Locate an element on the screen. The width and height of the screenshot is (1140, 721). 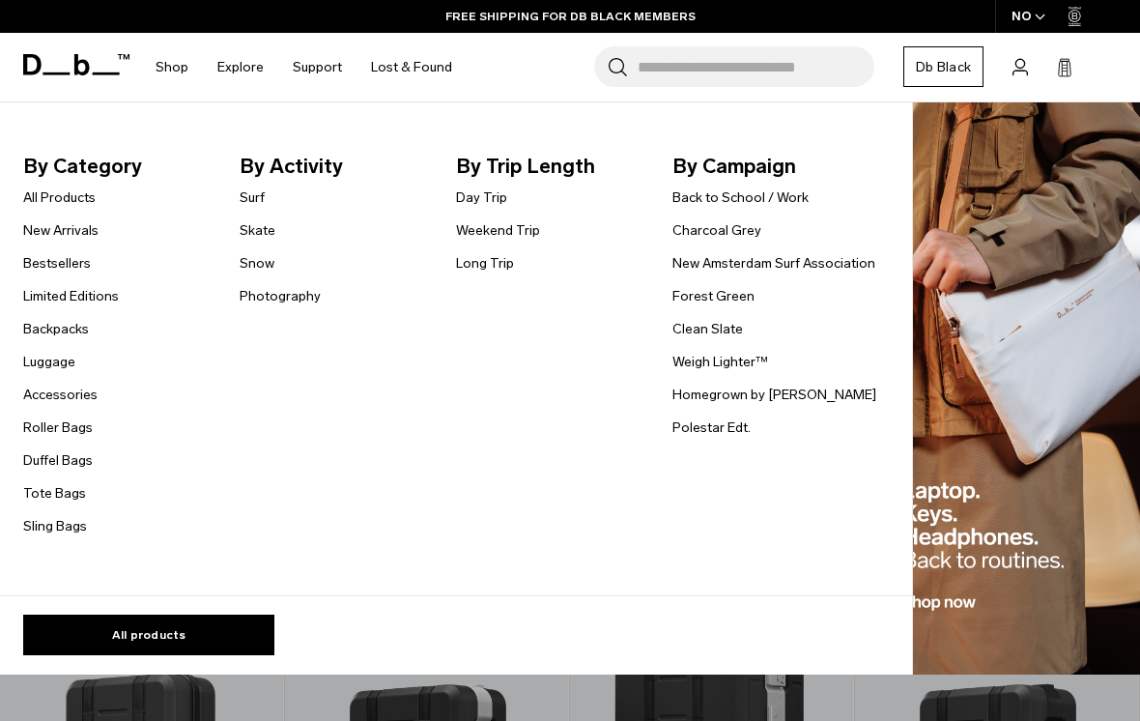
a: Snow is located at coordinates (257, 263).